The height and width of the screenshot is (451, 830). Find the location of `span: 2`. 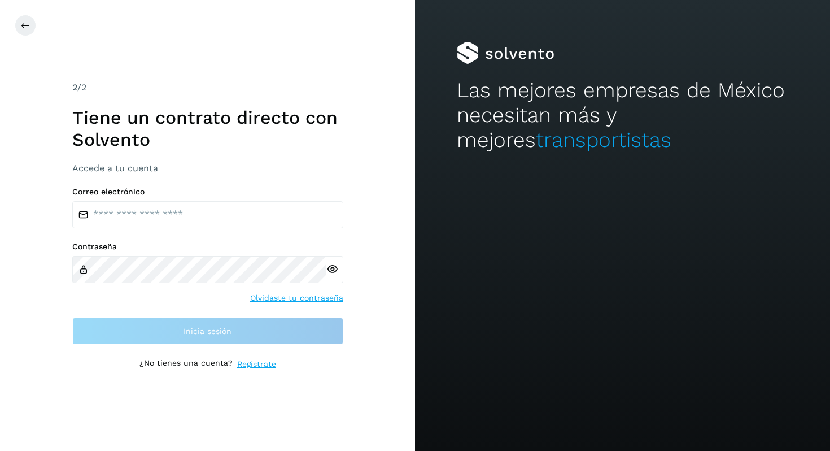

span: 2 is located at coordinates (75, 87).